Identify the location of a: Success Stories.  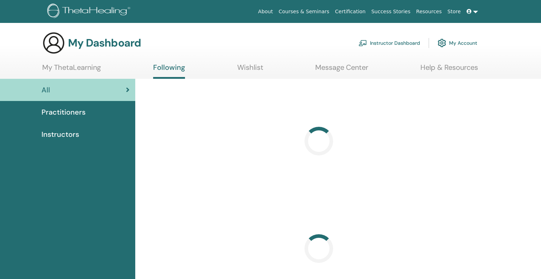
(391, 11).